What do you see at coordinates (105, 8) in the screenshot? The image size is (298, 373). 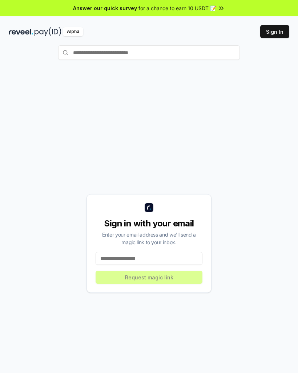 I see `span: Answer our quick survey` at bounding box center [105, 8].